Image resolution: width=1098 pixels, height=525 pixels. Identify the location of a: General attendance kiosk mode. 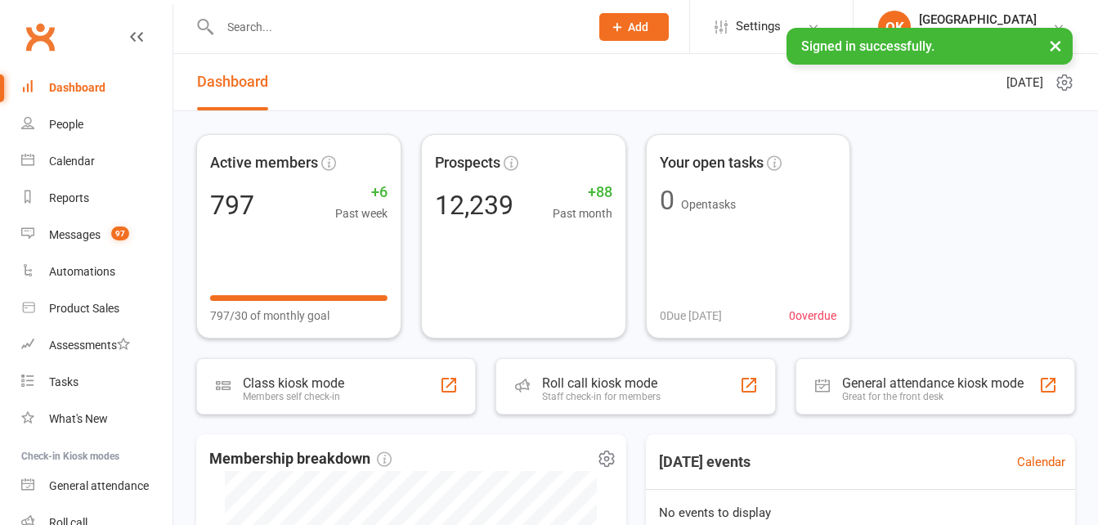
(96, 486).